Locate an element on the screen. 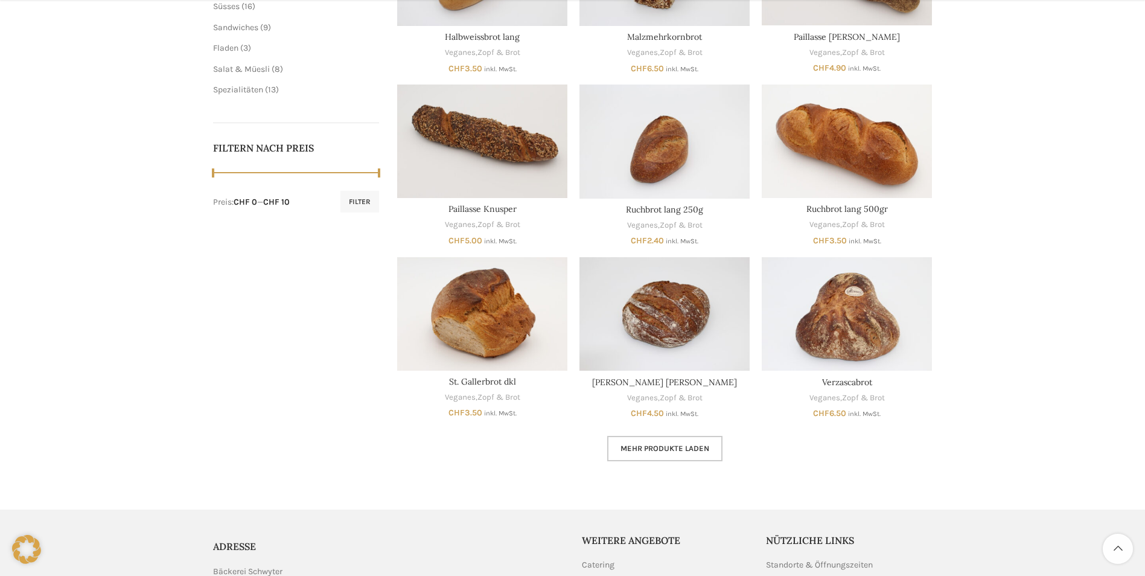  a: Sandwiches is located at coordinates (235, 27).